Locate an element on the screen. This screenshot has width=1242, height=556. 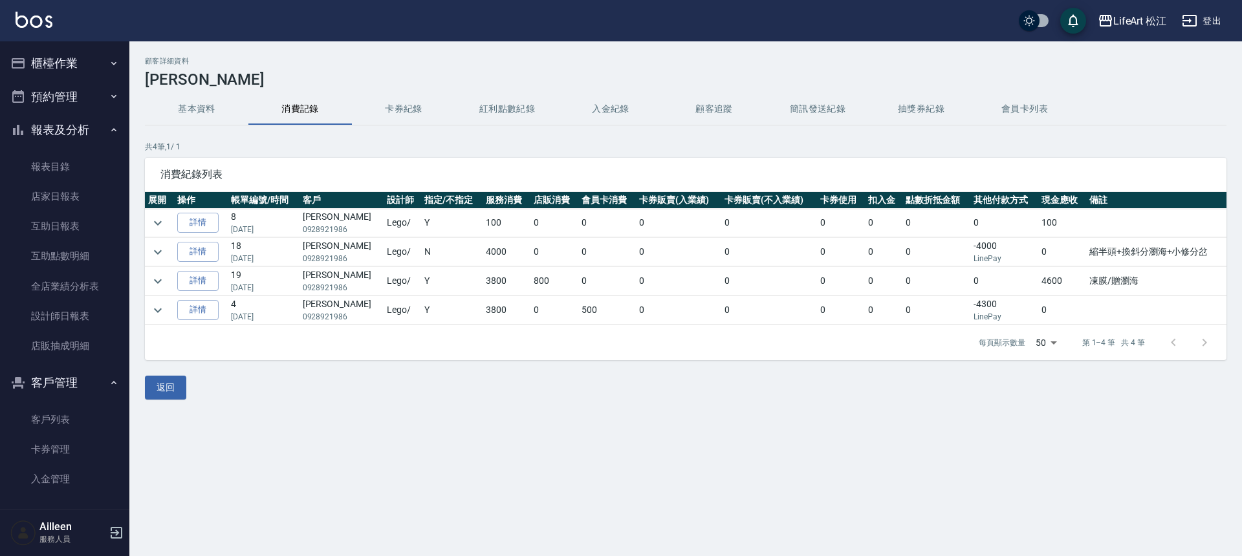
button: 商品管理 is located at coordinates (65, 517).